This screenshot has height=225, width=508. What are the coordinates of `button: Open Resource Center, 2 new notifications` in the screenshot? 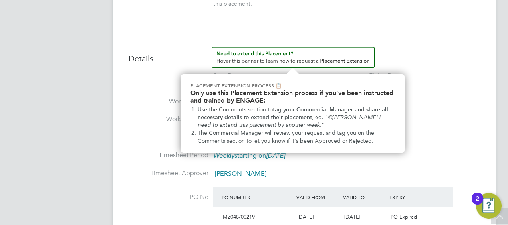 It's located at (489, 206).